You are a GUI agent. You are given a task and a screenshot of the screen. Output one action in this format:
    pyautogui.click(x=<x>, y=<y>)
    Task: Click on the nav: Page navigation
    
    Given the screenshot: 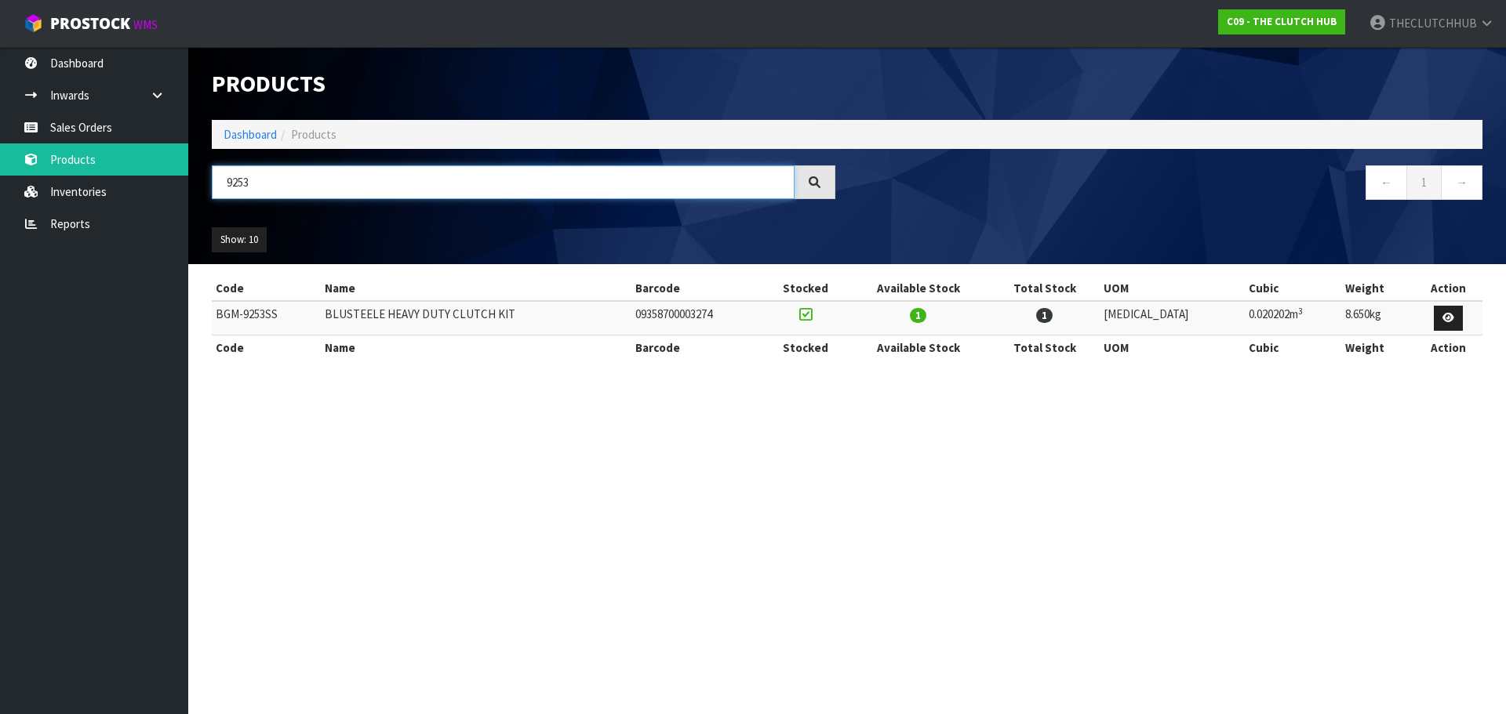 What is the action you would take?
    pyautogui.click(x=1170, y=184)
    